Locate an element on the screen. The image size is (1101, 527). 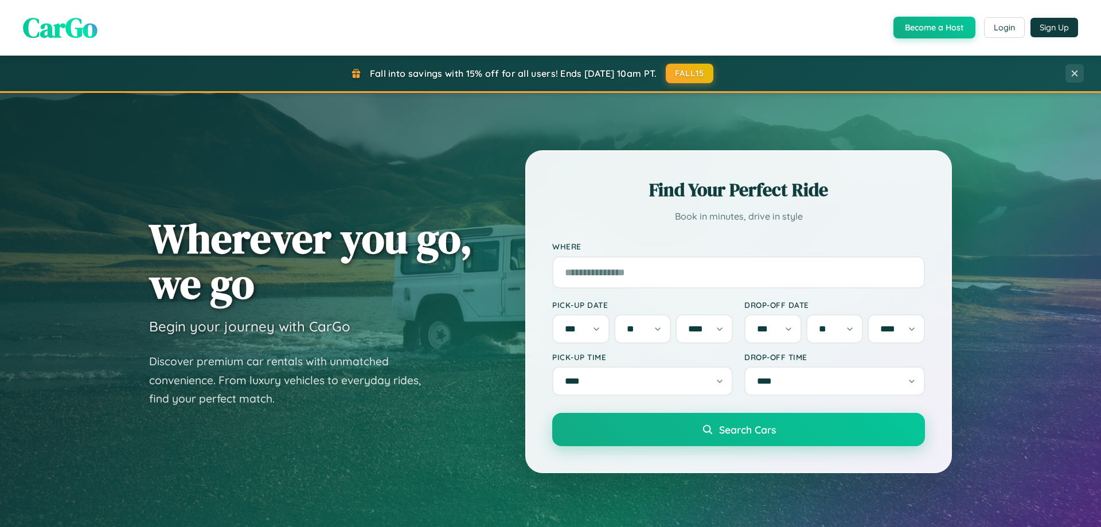
span: CarGo is located at coordinates (60, 28).